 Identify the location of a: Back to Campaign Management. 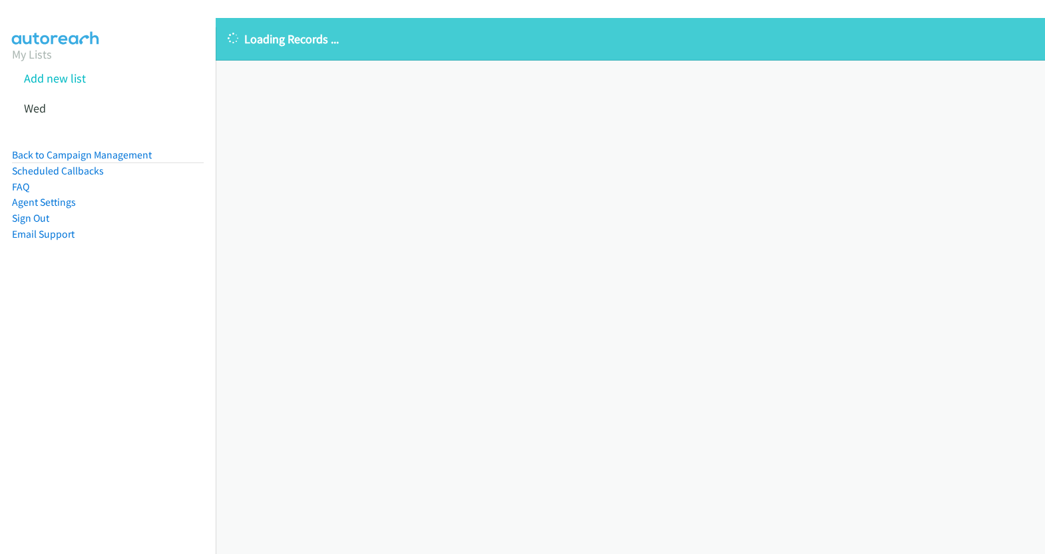
(82, 154).